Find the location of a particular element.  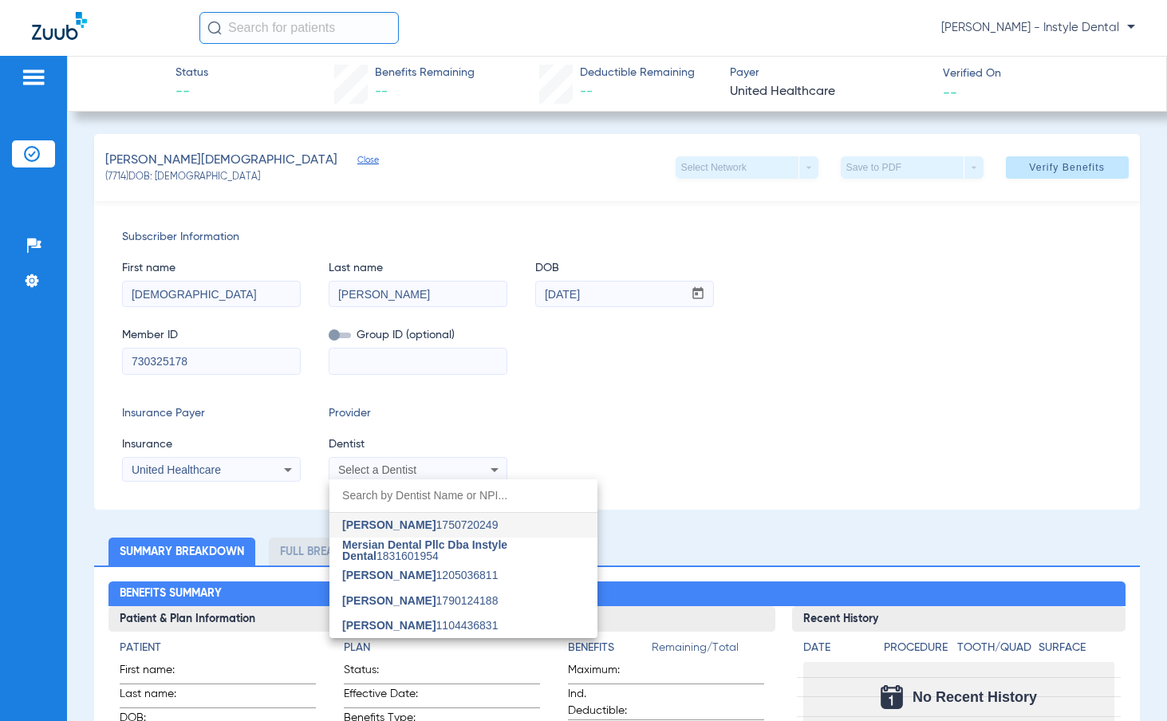

span: Mersian Dental Pllc Dba Instyle Dental is located at coordinates (424, 550).